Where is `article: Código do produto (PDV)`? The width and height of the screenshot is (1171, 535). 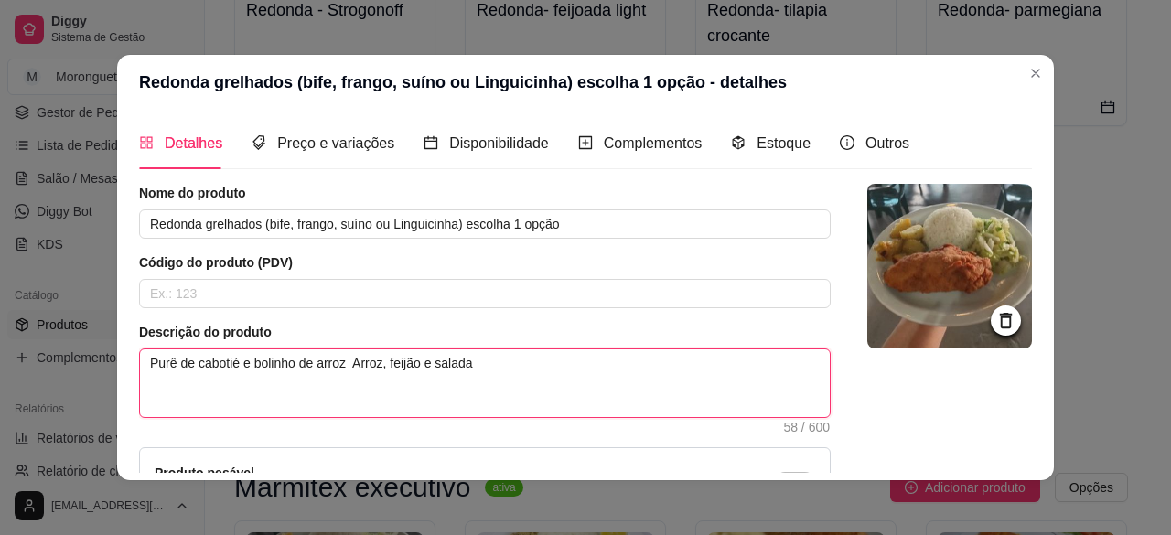
article: Código do produto (PDV) is located at coordinates (485, 263).